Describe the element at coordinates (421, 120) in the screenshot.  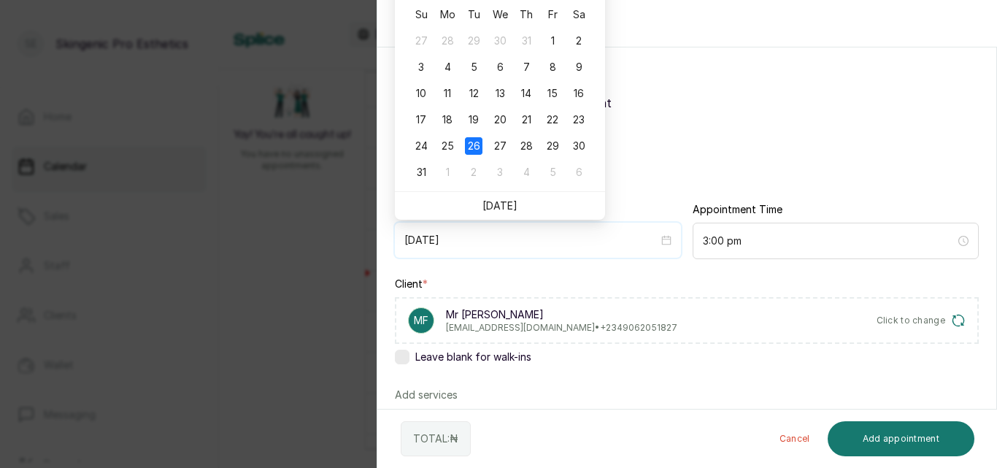
I see `td: 2025-08-17` at that location.